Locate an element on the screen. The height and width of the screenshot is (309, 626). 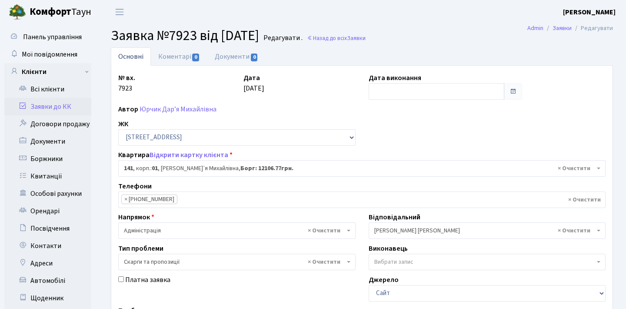
div: 7923 is located at coordinates (174, 86).